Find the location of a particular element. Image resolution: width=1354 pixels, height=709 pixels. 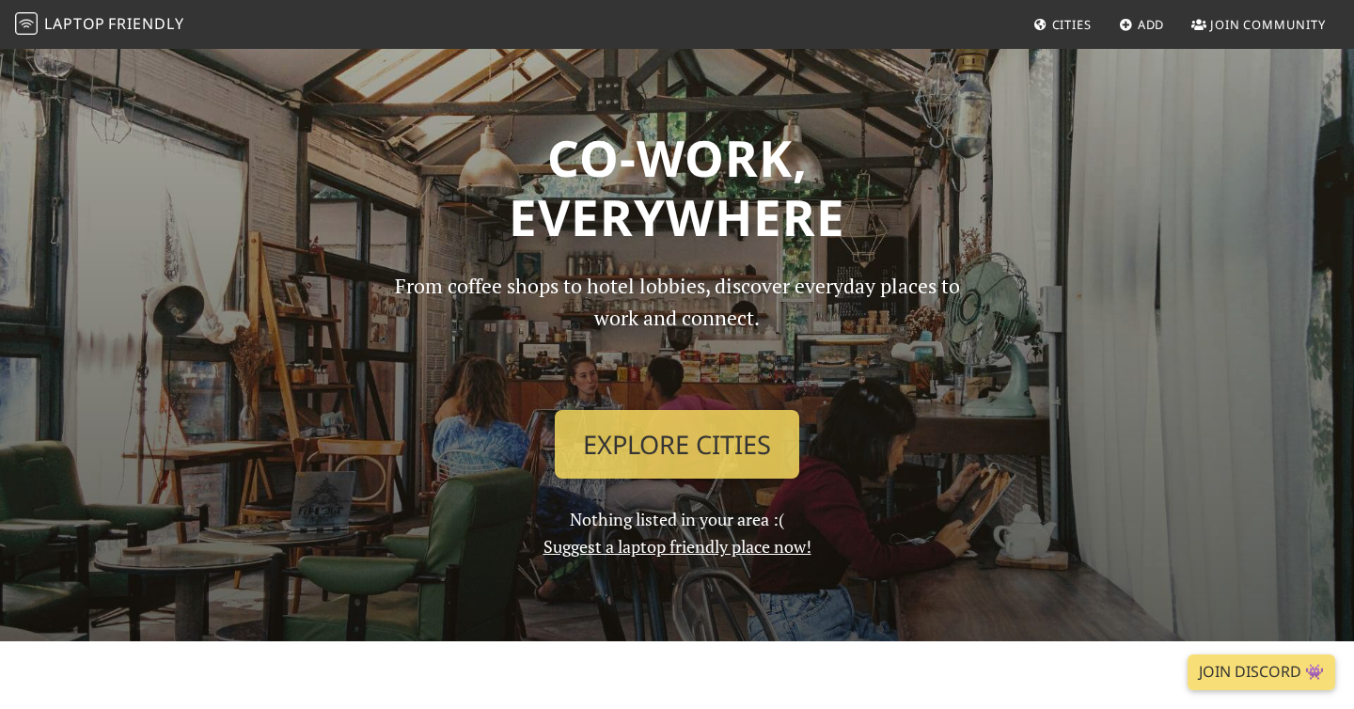

a: Join Community is located at coordinates (1258, 24).